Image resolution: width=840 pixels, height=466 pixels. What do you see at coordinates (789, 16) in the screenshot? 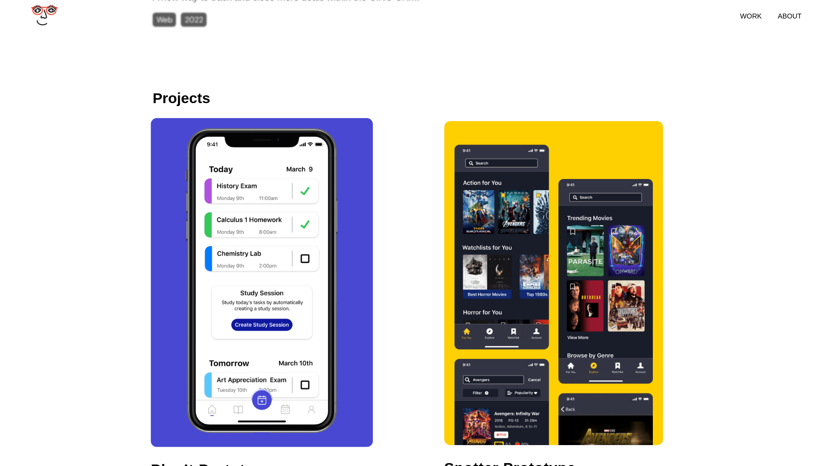
I see `li: about` at bounding box center [789, 16].